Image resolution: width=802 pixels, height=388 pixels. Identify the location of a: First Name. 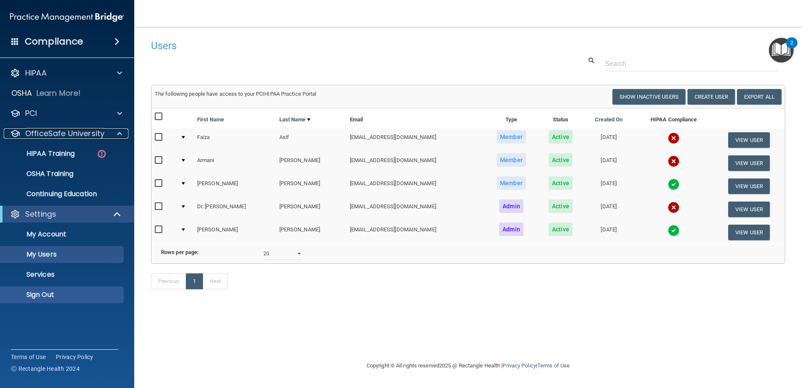
(211, 120).